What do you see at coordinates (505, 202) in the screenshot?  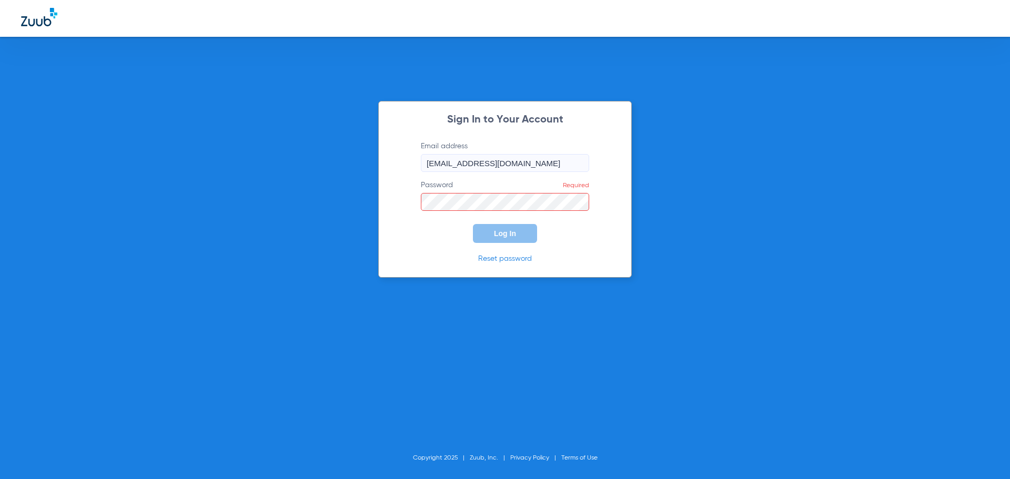 I see `input: PasswordRequired` at bounding box center [505, 202].